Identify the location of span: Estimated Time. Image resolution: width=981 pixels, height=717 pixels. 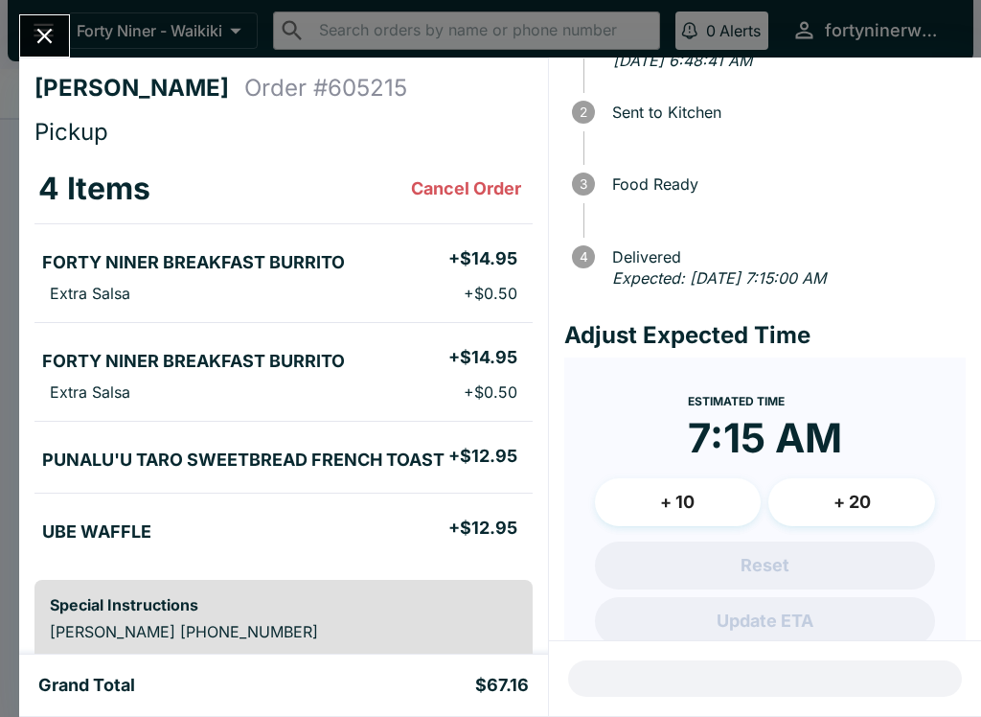
(736, 401).